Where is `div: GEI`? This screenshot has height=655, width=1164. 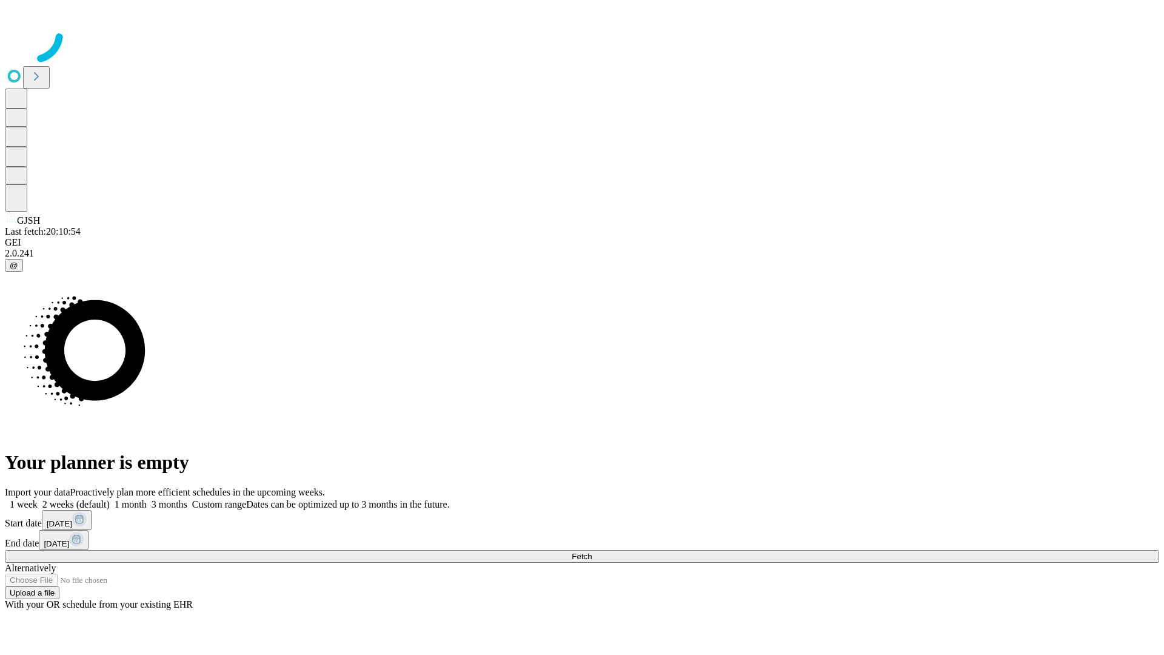
div: GEI is located at coordinates (582, 243).